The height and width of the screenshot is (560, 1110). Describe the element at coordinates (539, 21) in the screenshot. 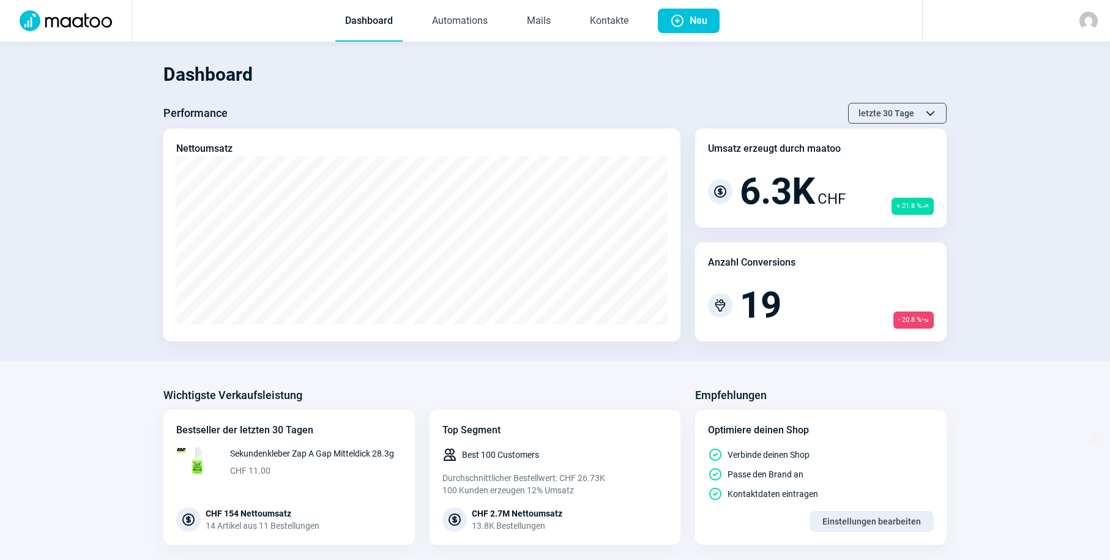

I see `a: Mails` at that location.